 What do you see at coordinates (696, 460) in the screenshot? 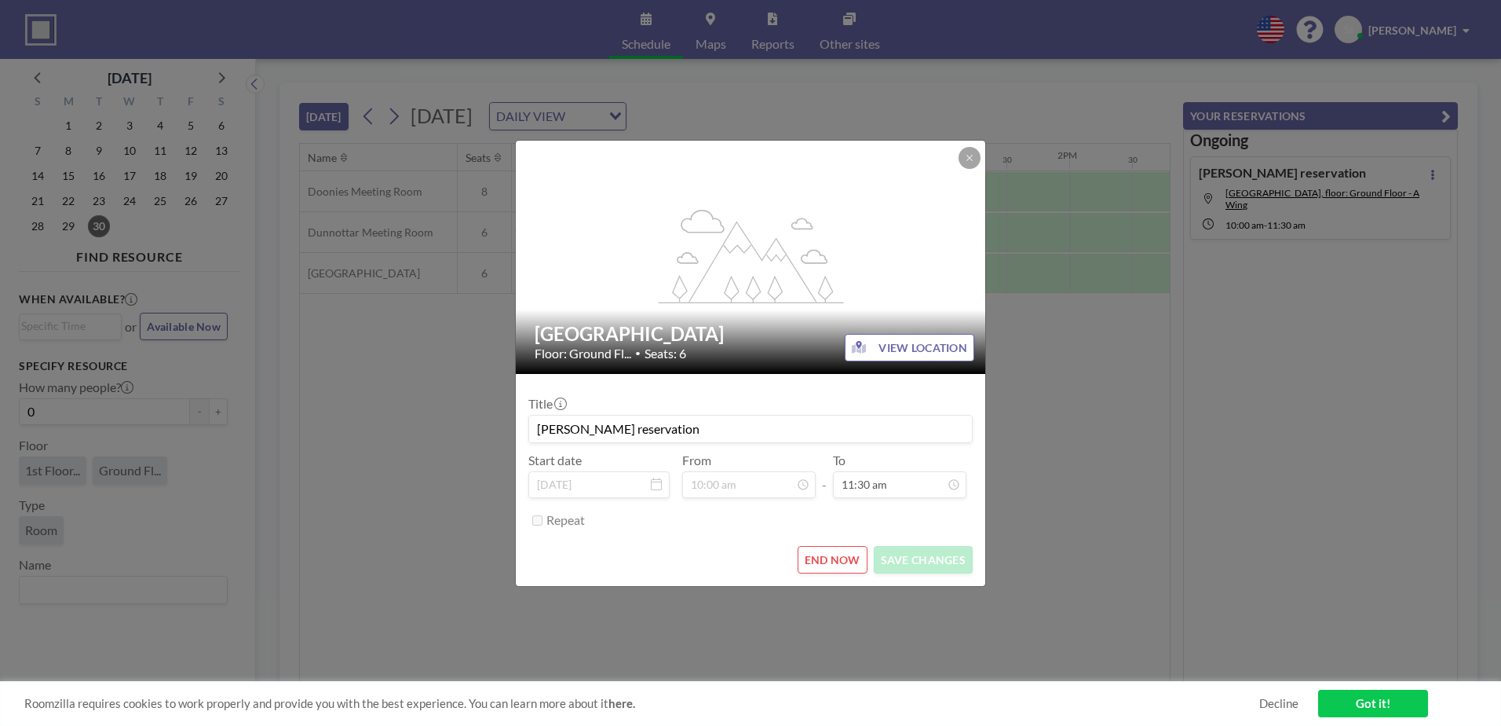
I see `label: From` at bounding box center [696, 460].